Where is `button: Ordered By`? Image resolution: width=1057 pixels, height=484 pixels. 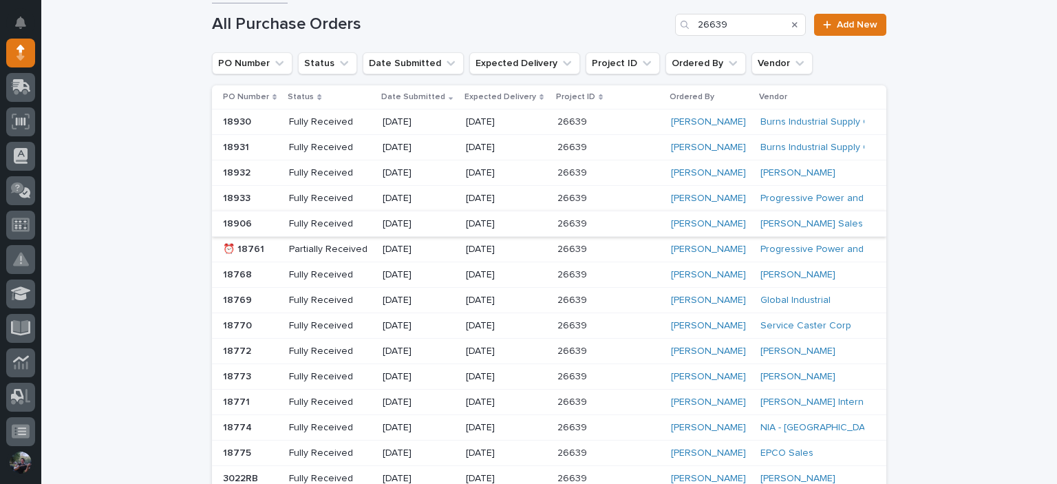 button: Ordered By is located at coordinates (705, 63).